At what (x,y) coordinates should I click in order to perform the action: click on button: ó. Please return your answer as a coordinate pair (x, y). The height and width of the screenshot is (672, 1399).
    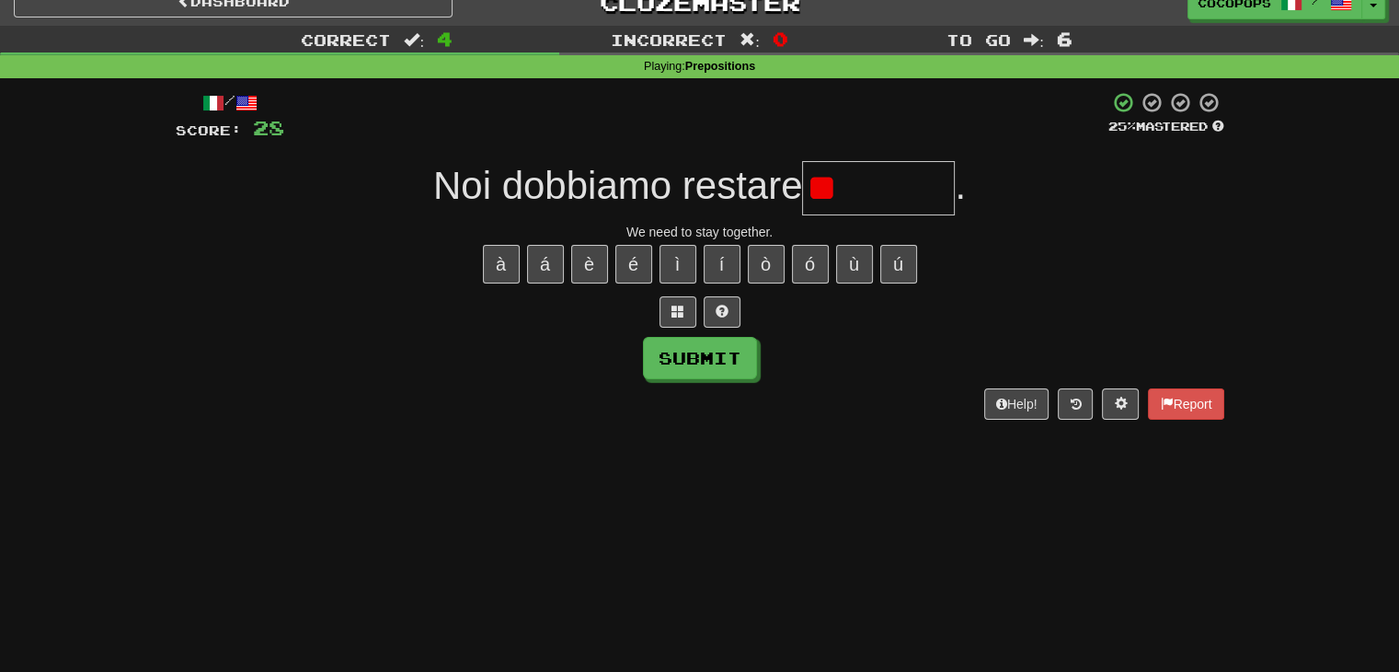
    Looking at the image, I should click on (810, 264).